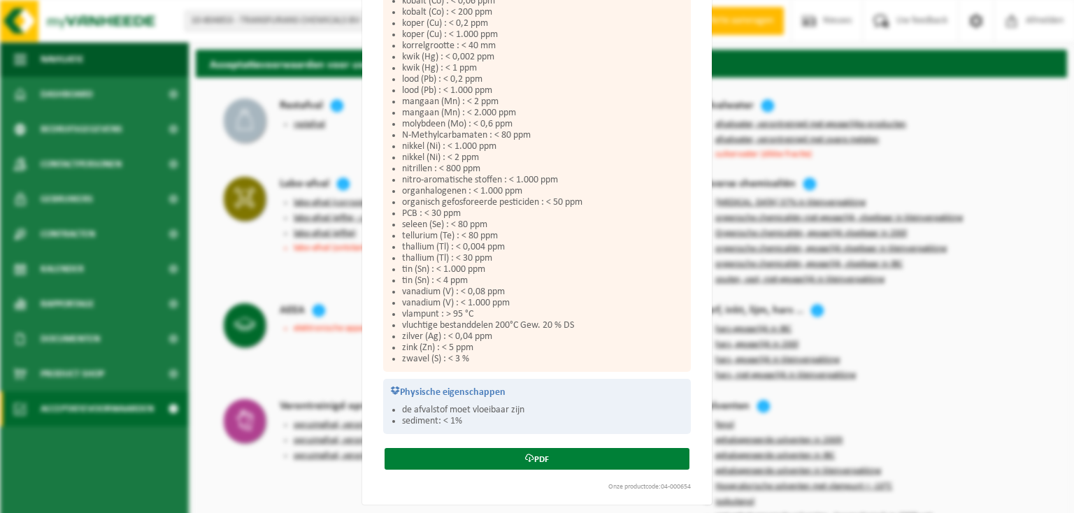  What do you see at coordinates (543, 35) in the screenshot?
I see `li: koper (Cu) : < 1.000 ppm` at bounding box center [543, 35].